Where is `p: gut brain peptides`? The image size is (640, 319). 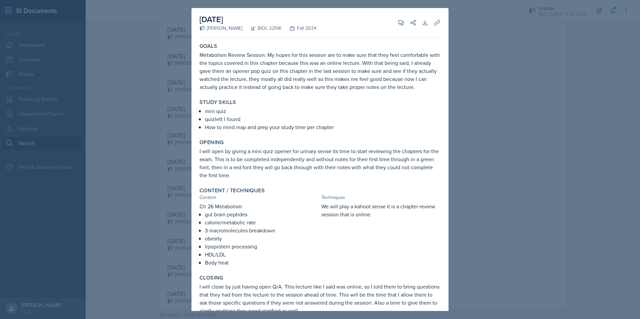
p: gut brain peptides is located at coordinates (262, 215).